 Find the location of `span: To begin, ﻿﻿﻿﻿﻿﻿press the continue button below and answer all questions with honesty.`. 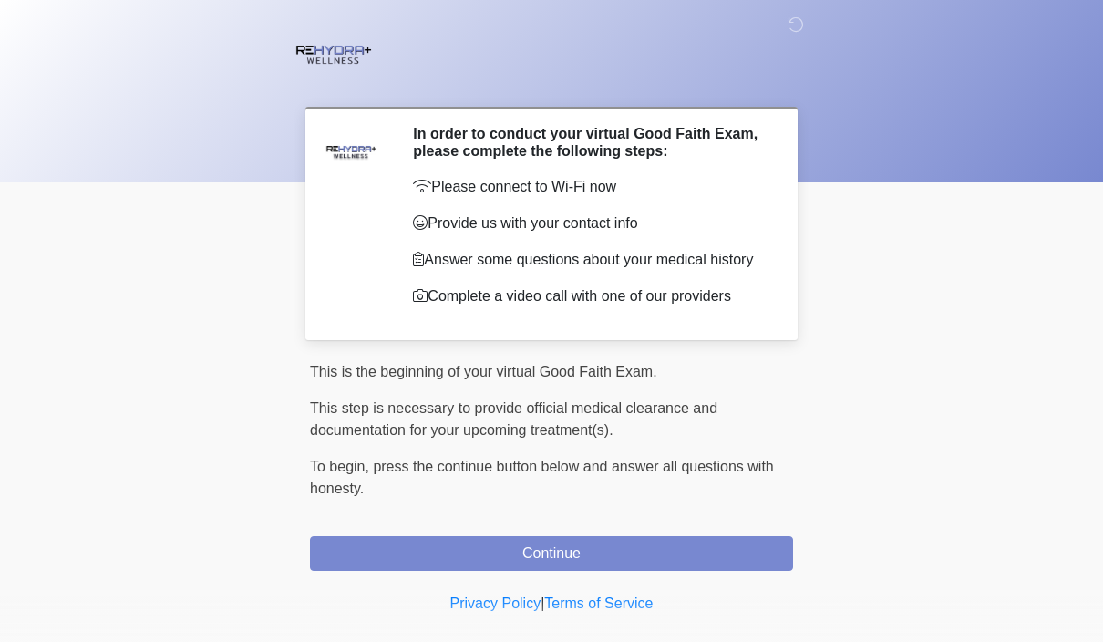

span: To begin, ﻿﻿﻿﻿﻿﻿press the continue button below and answer all questions with honesty. is located at coordinates (542, 477).